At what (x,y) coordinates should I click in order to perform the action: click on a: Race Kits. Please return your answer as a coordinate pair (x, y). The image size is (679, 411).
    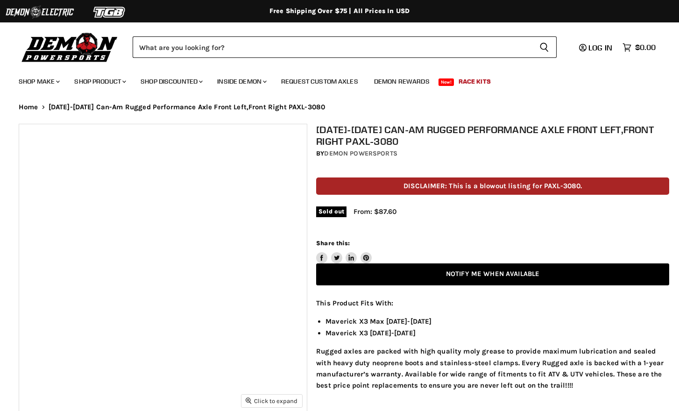
    Looking at the image, I should click on (475, 81).